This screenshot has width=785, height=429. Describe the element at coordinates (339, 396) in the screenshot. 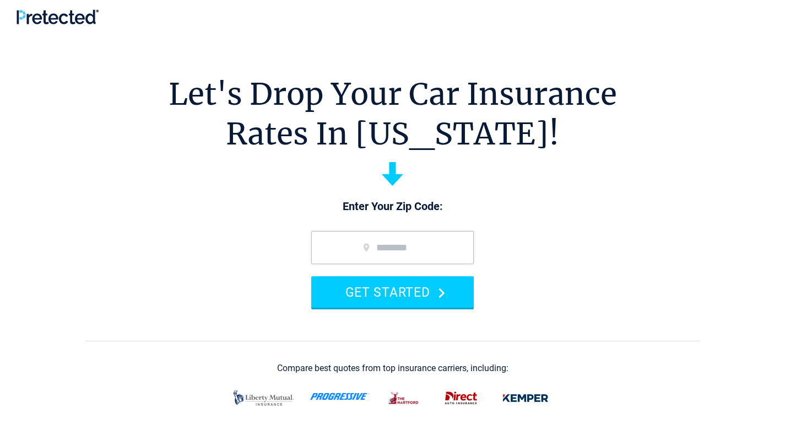

I see `img: progressive` at that location.